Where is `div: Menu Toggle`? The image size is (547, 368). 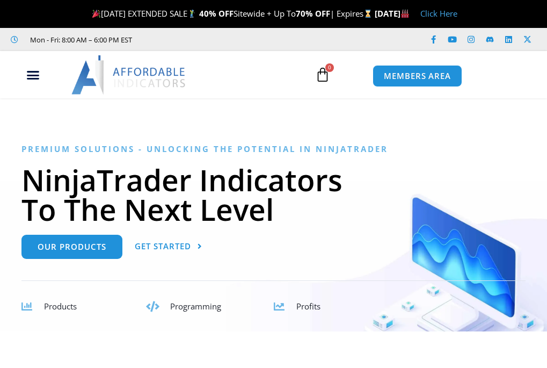 div: Menu Toggle is located at coordinates (33, 75).